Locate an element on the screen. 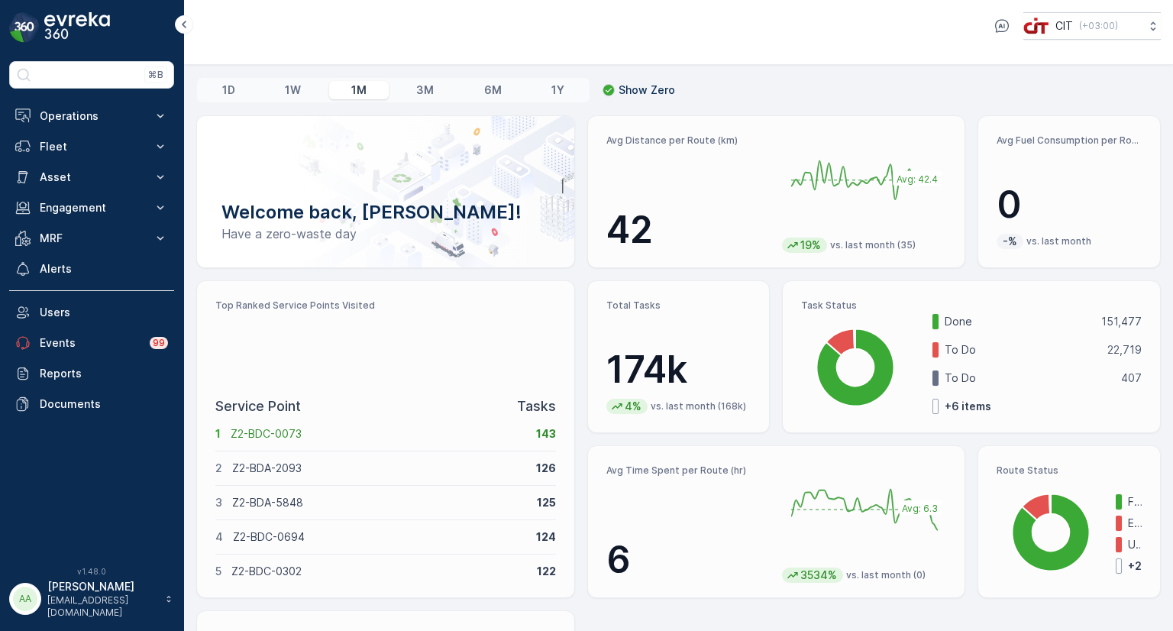 This screenshot has width=1173, height=631. a: Reports is located at coordinates (92, 373).